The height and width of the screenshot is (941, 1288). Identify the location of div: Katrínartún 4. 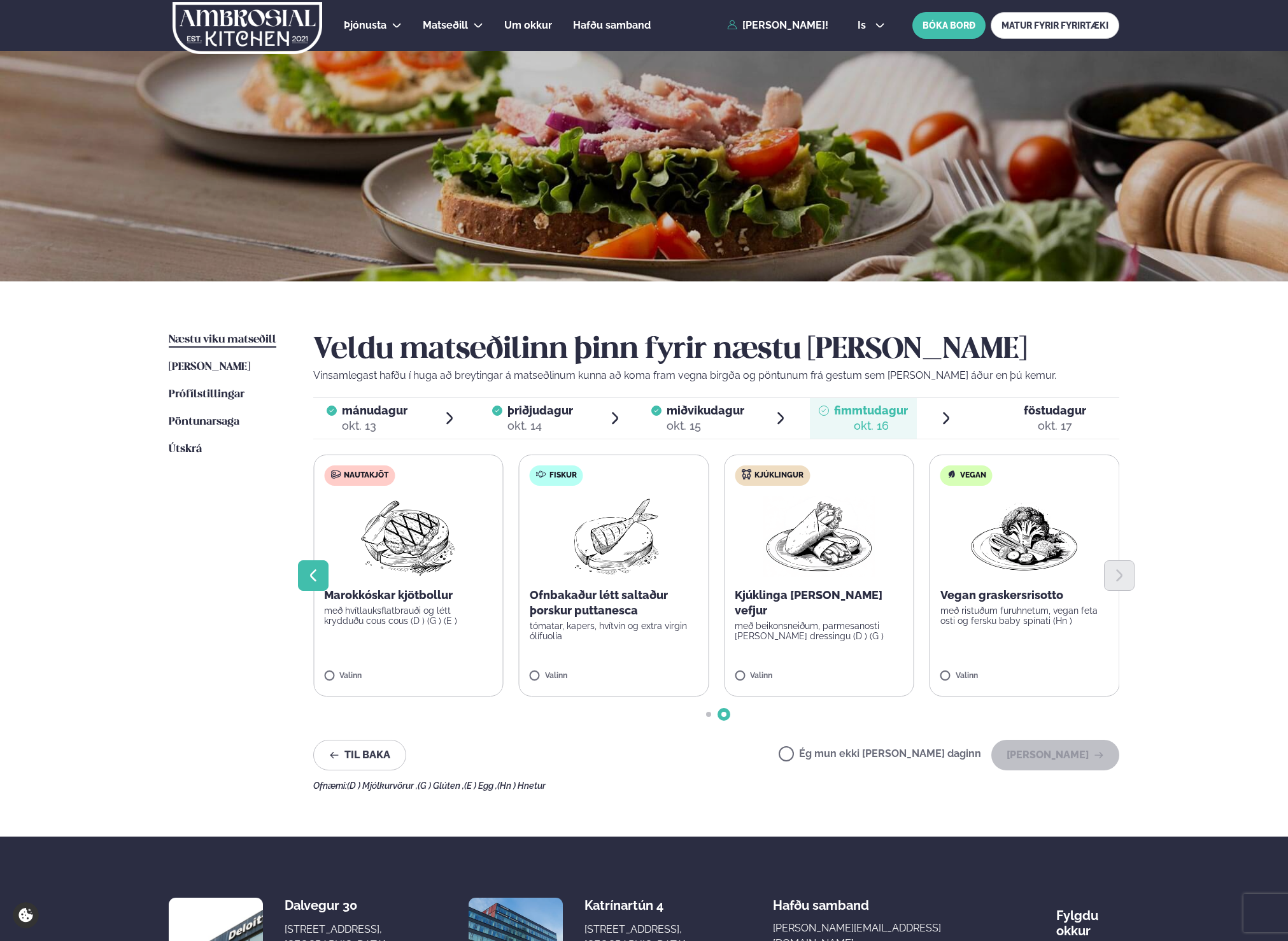
(634, 906).